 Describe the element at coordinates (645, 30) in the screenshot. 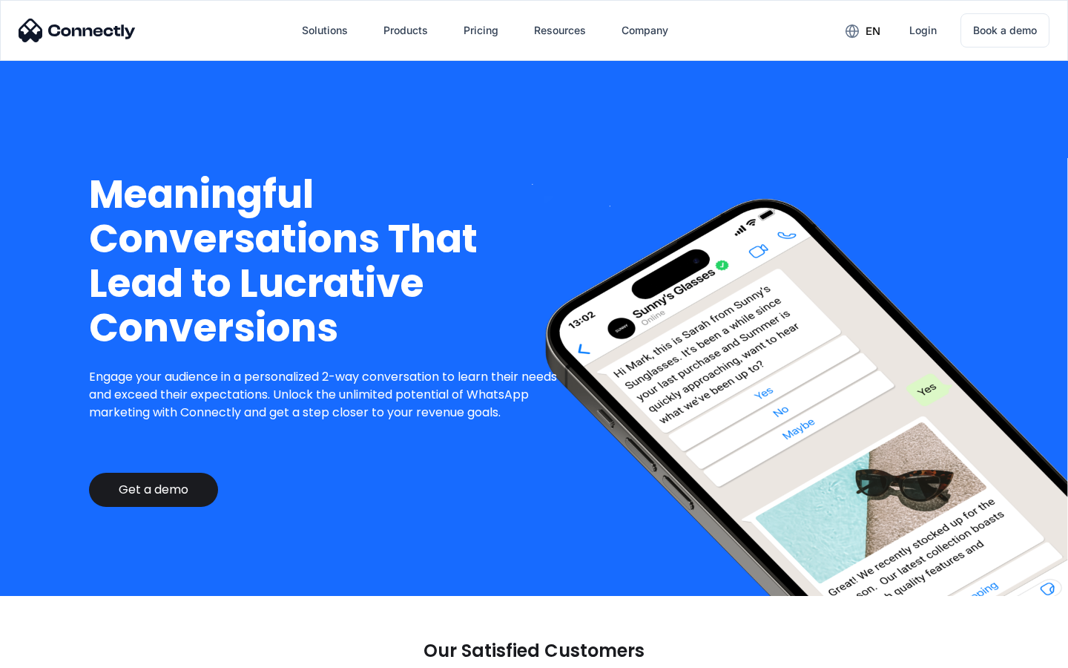

I see `div: Company` at that location.